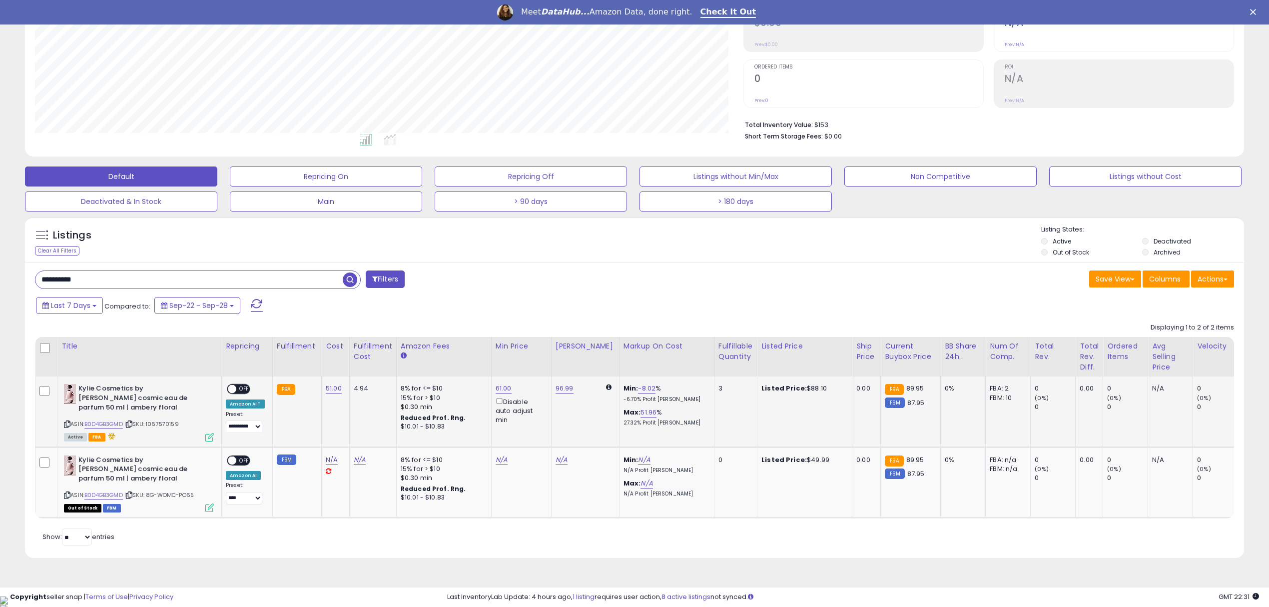 The image size is (1269, 607). I want to click on div: BB Share 24h., so click(963, 351).